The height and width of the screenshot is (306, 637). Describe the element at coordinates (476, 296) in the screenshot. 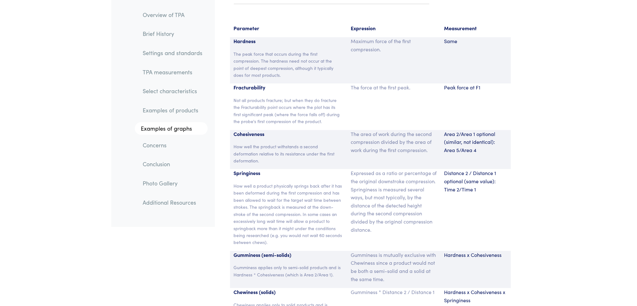

I see `p: Hardness x Cohesiveness x Springiness` at that location.